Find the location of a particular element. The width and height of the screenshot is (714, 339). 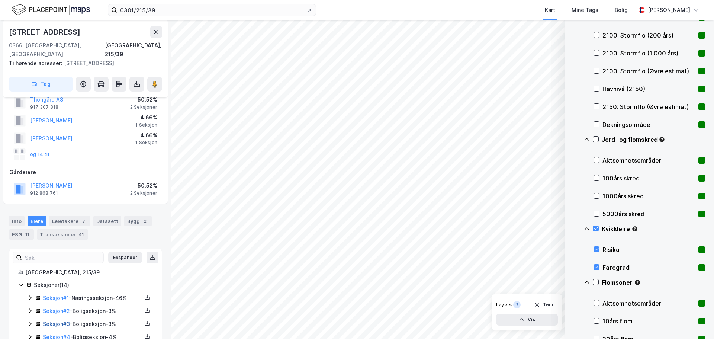

div: 917 307 318 is located at coordinates (44, 107).